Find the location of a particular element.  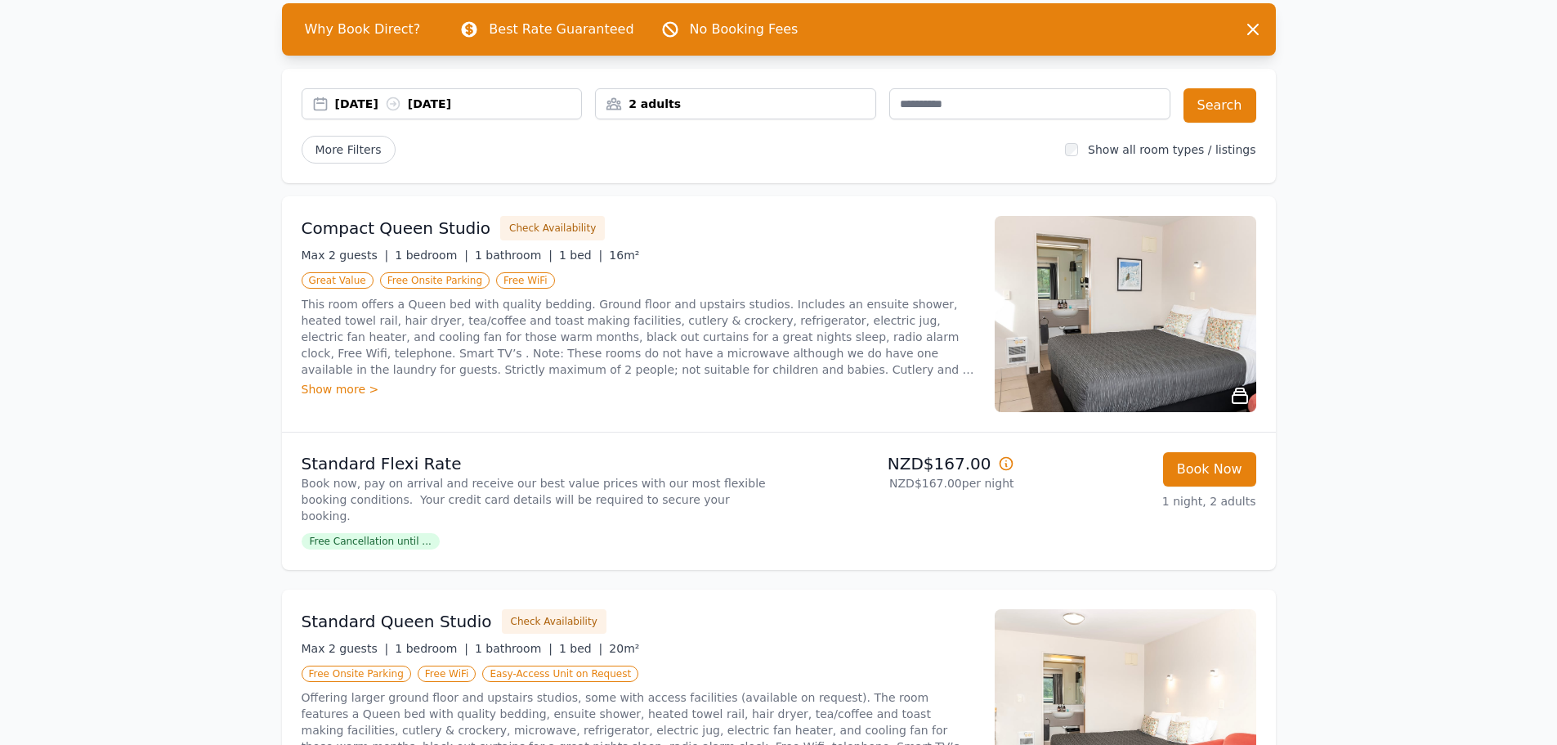

span: Easy-Access Unit on Request is located at coordinates (560, 674).